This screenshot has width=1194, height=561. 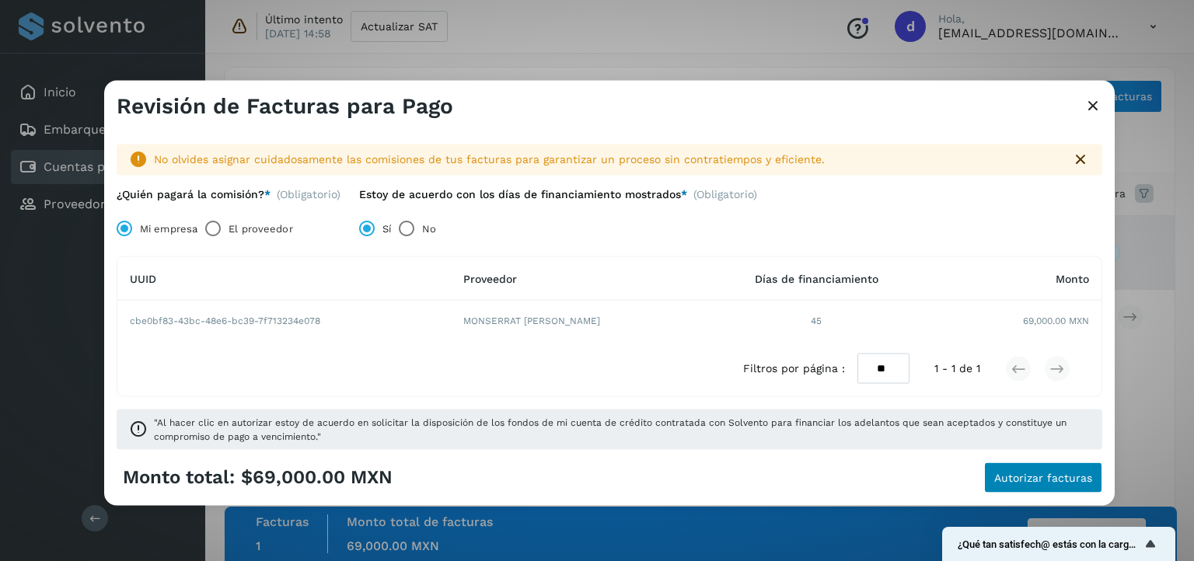 I want to click on span: 1 - 1 de 1, so click(x=957, y=368).